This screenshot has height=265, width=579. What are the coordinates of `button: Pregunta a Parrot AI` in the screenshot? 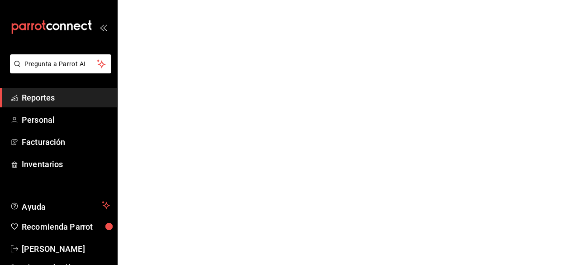 It's located at (61, 64).